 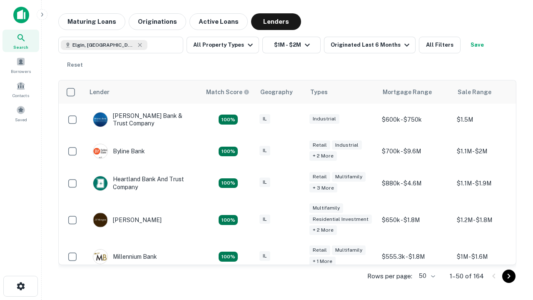 What do you see at coordinates (291, 45) in the screenshot?
I see `button: $1M - $2M` at bounding box center [291, 45].